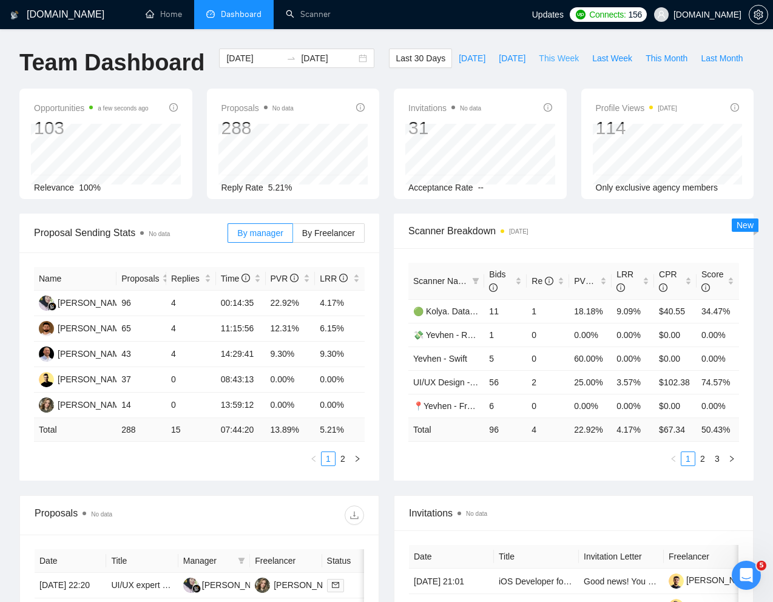 This screenshot has width=773, height=602. Describe the element at coordinates (712, 281) in the screenshot. I see `span: Score` at that location.